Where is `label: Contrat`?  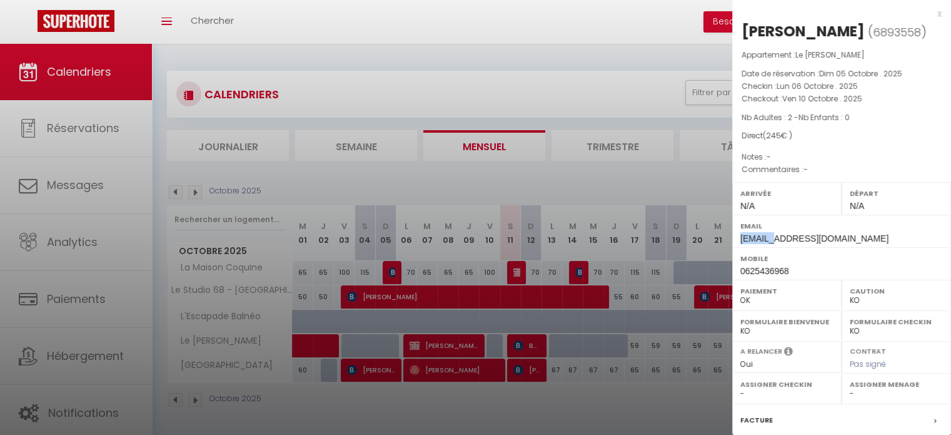 label: Contrat is located at coordinates (868, 350).